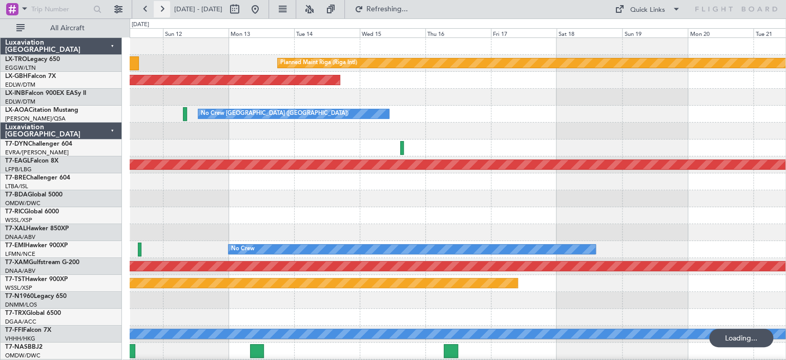  What do you see at coordinates (36, 296) in the screenshot?
I see `a: T7-N1960Legacy 650` at bounding box center [36, 296].